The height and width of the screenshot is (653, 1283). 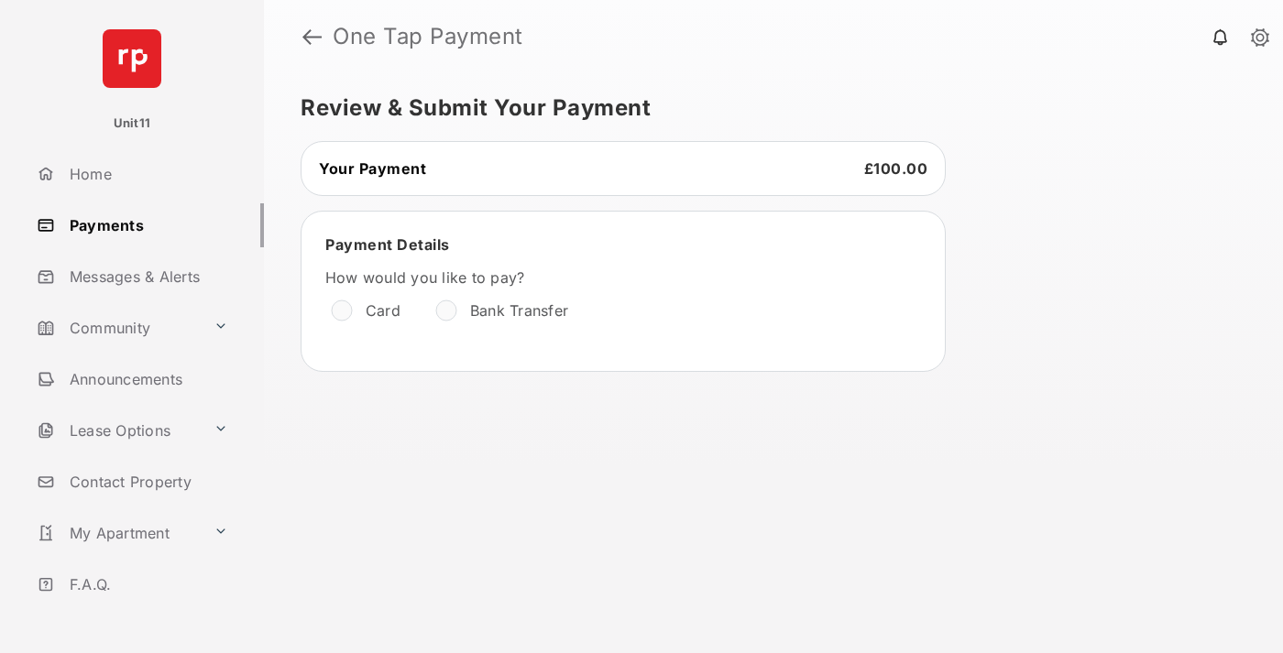 What do you see at coordinates (147, 482) in the screenshot?
I see `a: Contact Property` at bounding box center [147, 482].